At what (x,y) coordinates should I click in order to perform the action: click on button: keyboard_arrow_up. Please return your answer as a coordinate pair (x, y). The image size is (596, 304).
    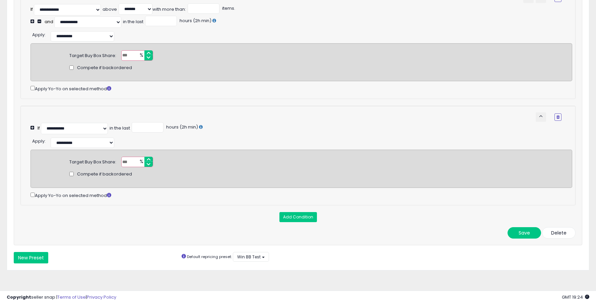
    Looking at the image, I should click on (541, 117).